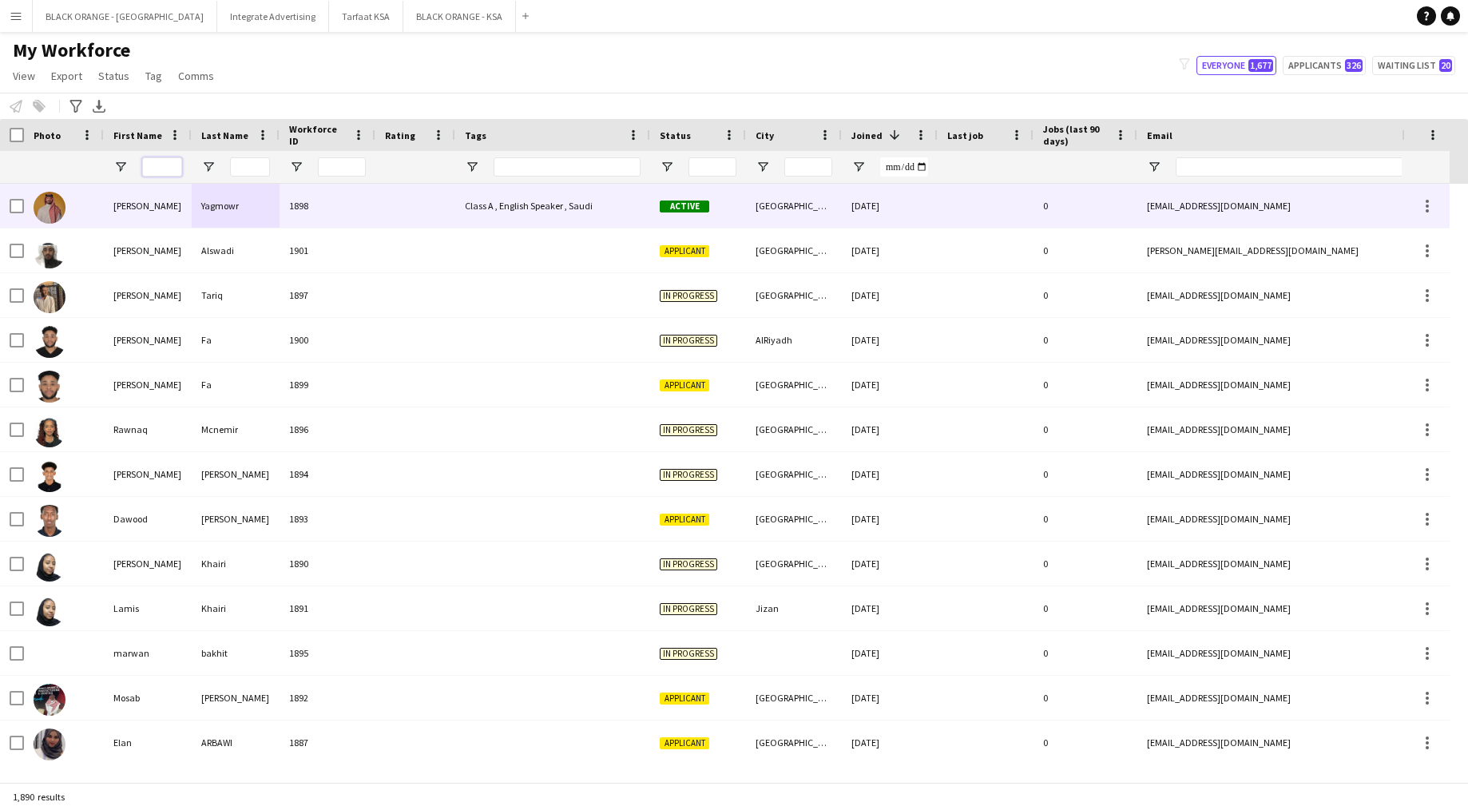 This screenshot has height=810, width=1468. Describe the element at coordinates (318, 135) in the screenshot. I see `span: Workforce ID` at that location.